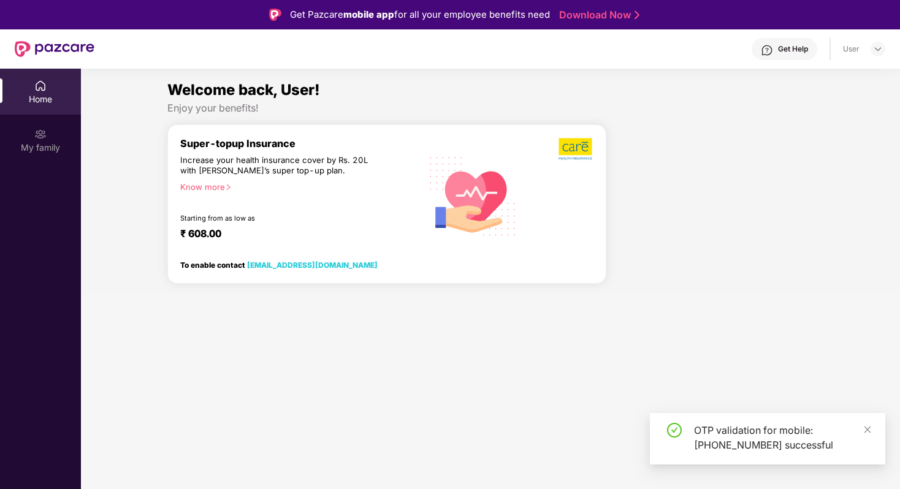 The height and width of the screenshot is (489, 900). Describe the element at coordinates (279, 265) in the screenshot. I see `div: To enable contact` at that location.